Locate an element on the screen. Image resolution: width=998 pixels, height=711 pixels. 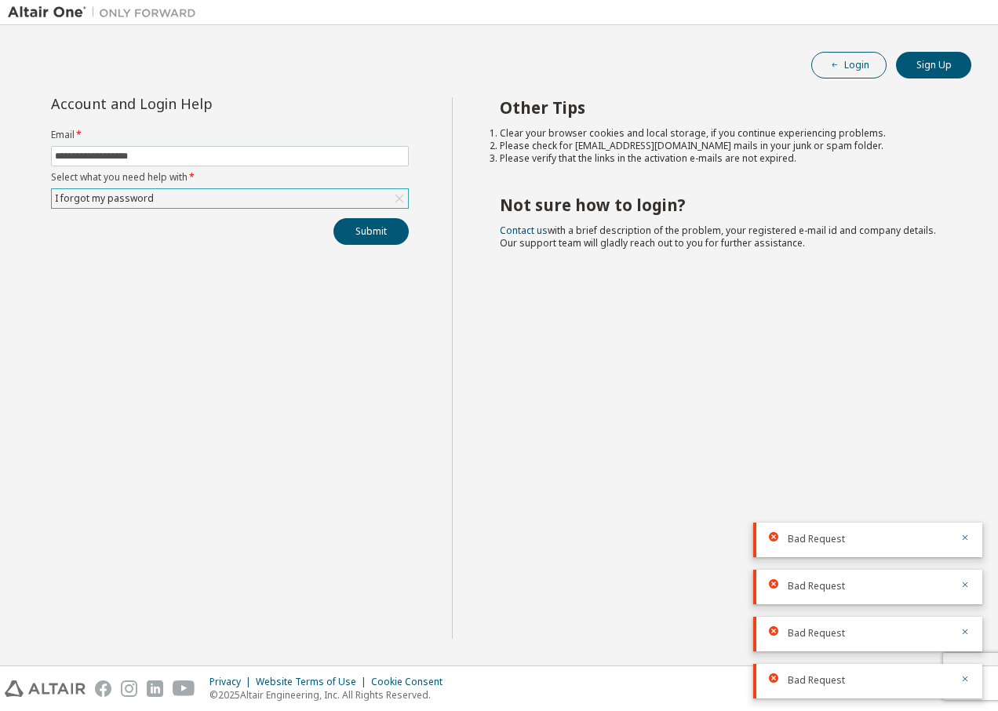
div: Cookie Consent is located at coordinates (411, 682).